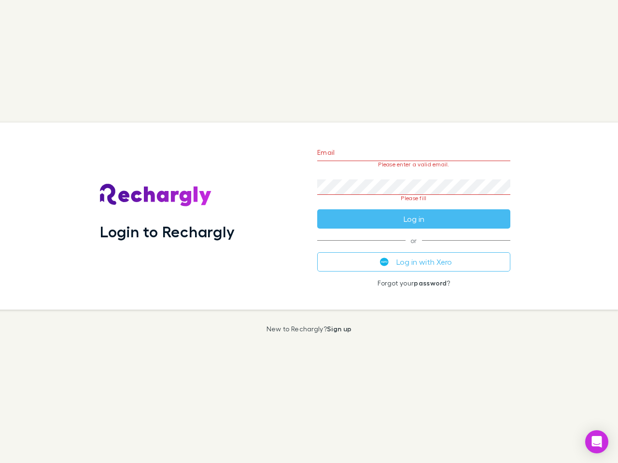 This screenshot has width=618, height=463. What do you see at coordinates (384, 262) in the screenshot?
I see `img: Xero's logo` at bounding box center [384, 262].